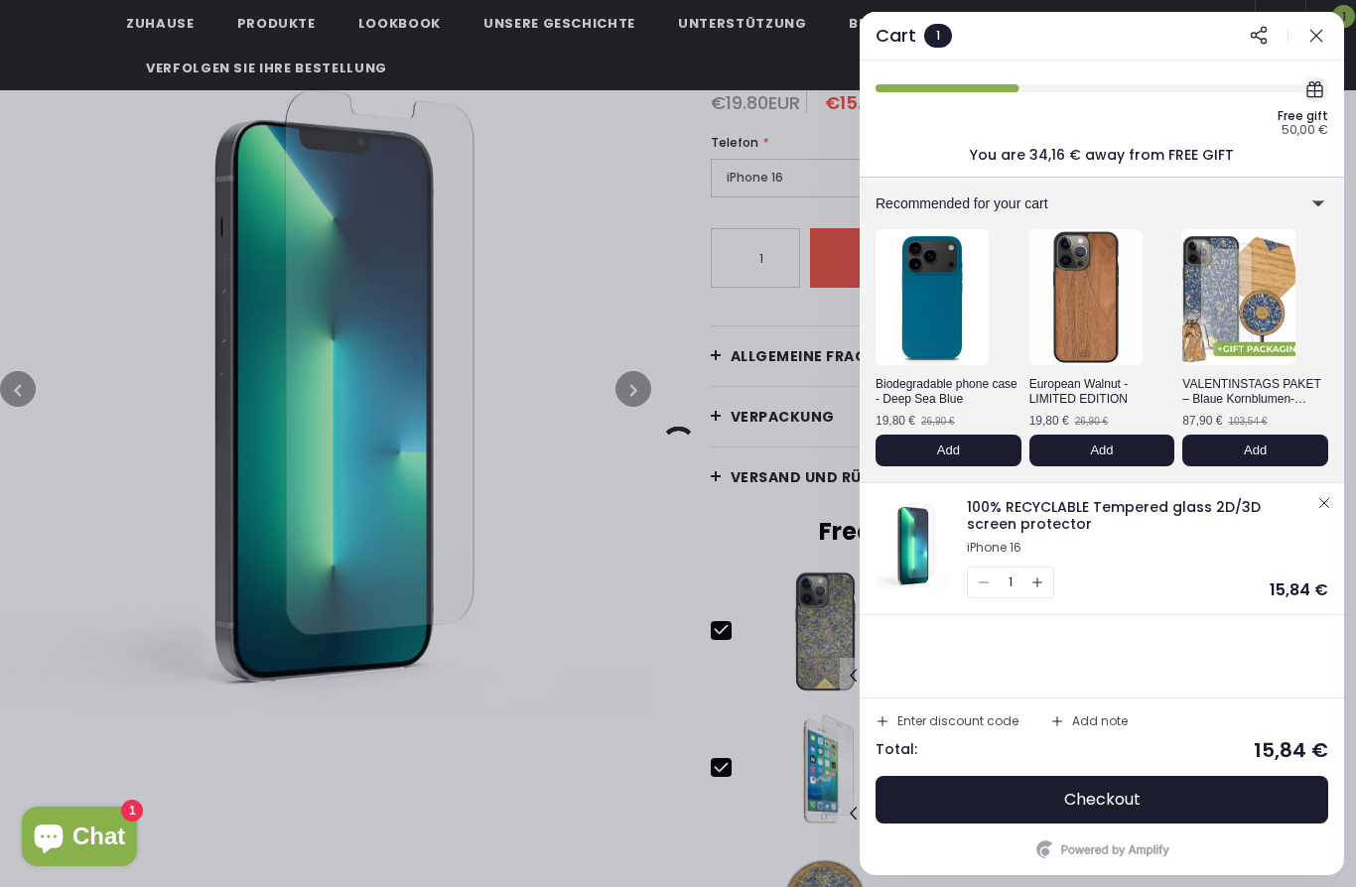 The height and width of the screenshot is (887, 1356). Describe the element at coordinates (1302, 116) in the screenshot. I see `div: Free gift` at that location.